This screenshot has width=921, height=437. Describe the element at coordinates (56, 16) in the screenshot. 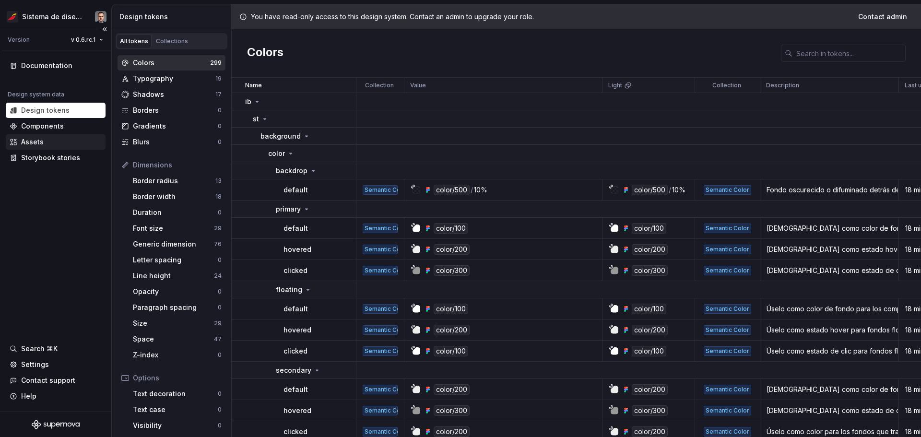

I see `button: Sistema de diseño IberiaJulio Reyes` at that location.